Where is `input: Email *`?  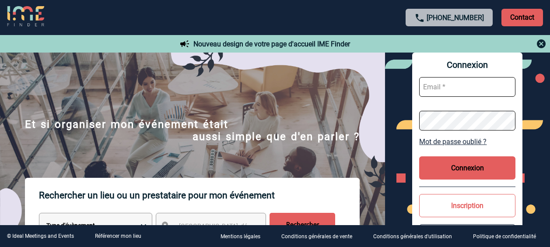
input: Email * is located at coordinates (467, 87).